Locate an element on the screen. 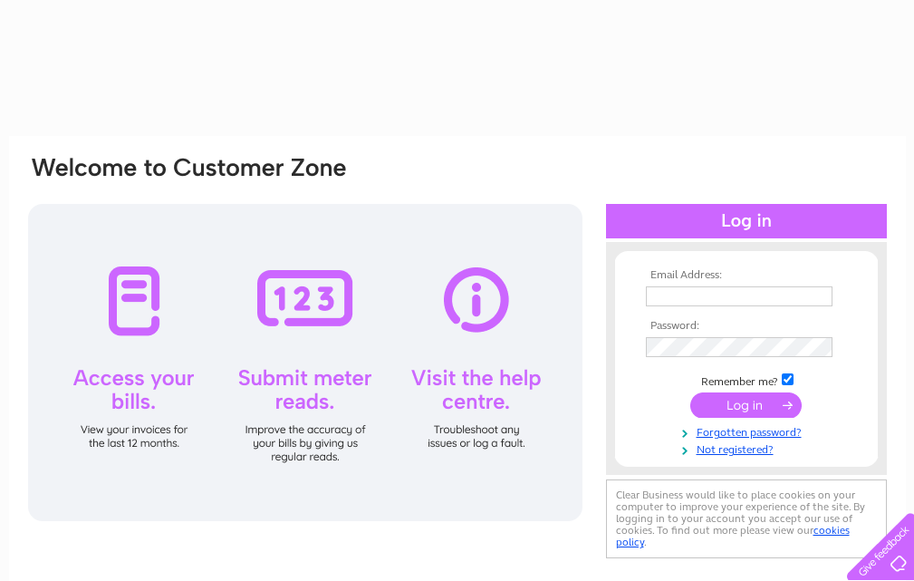  th: Email Address: is located at coordinates (746, 275).